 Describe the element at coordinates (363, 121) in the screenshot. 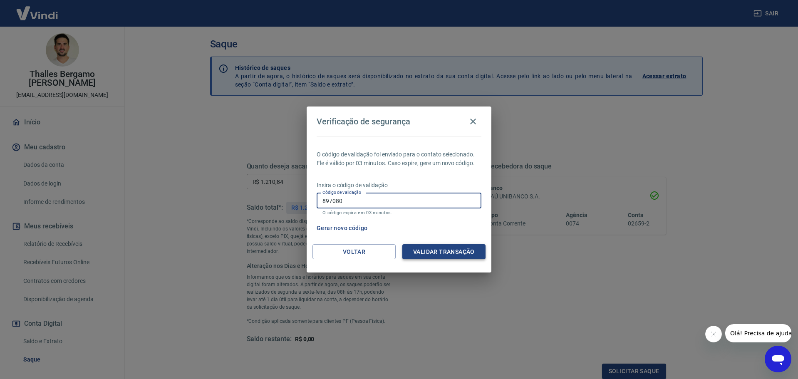

I see `h4: Verificação de segurança` at that location.